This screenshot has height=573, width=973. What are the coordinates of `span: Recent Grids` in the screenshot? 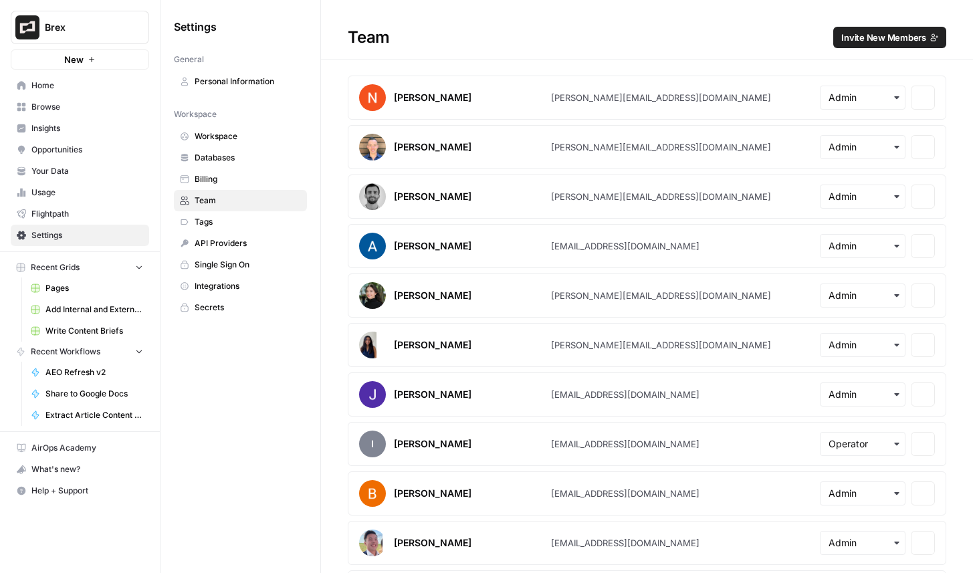 It's located at (55, 268).